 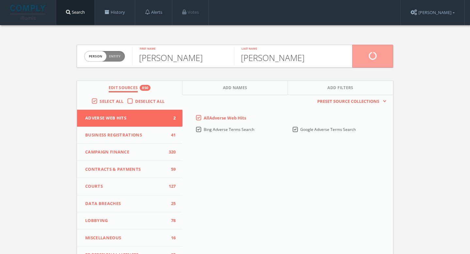 I want to click on div: 850, so click(x=145, y=88).